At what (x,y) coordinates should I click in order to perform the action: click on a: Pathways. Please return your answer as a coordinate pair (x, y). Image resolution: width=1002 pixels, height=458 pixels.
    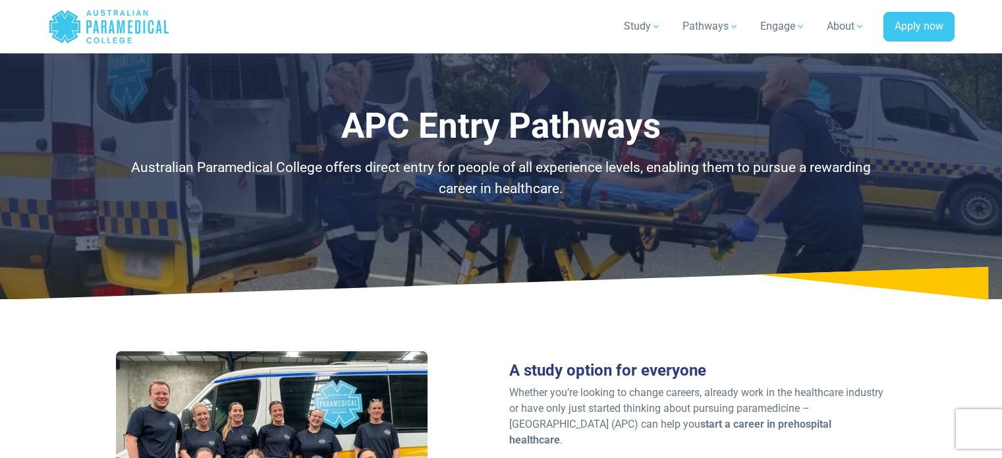
    Looking at the image, I should click on (711, 26).